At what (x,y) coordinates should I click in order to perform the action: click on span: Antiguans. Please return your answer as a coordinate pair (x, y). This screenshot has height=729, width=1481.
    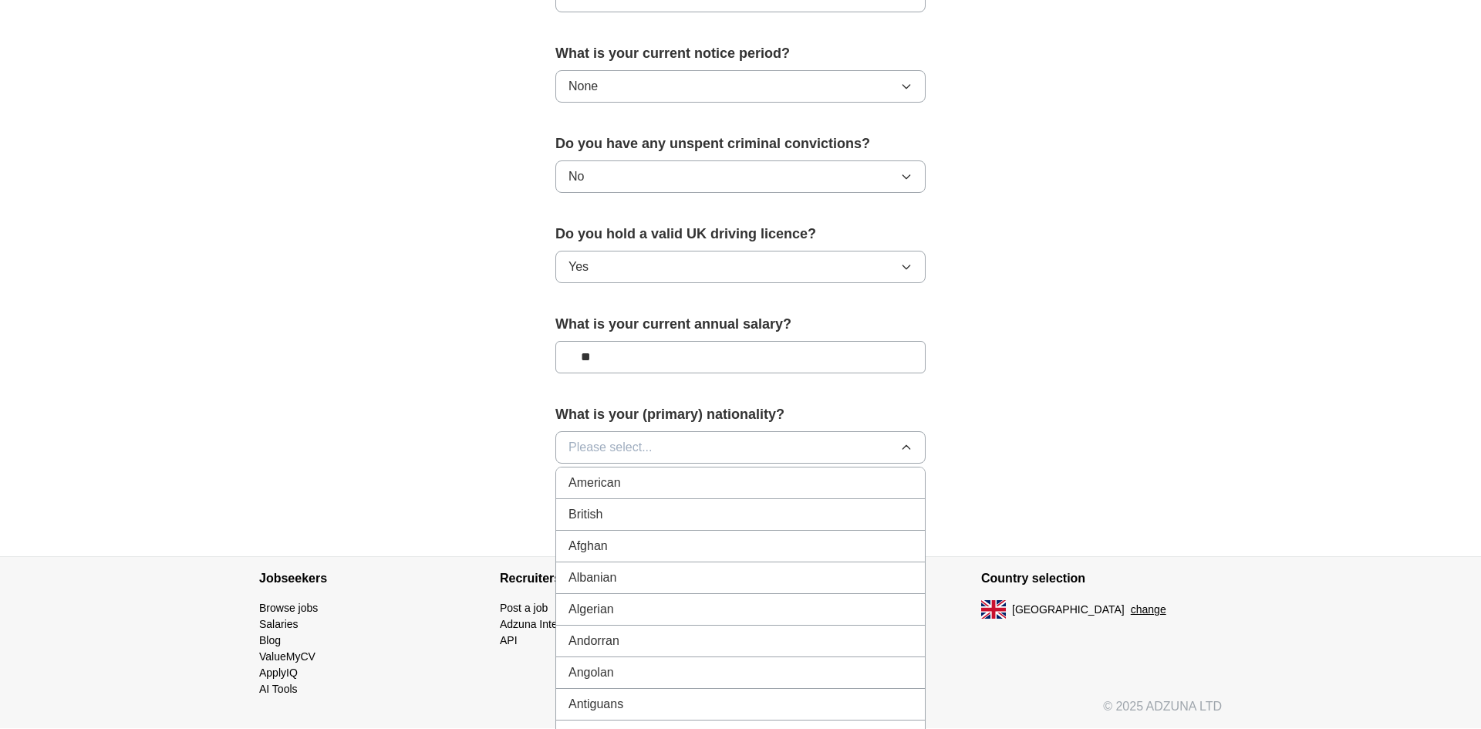
    Looking at the image, I should click on (595, 704).